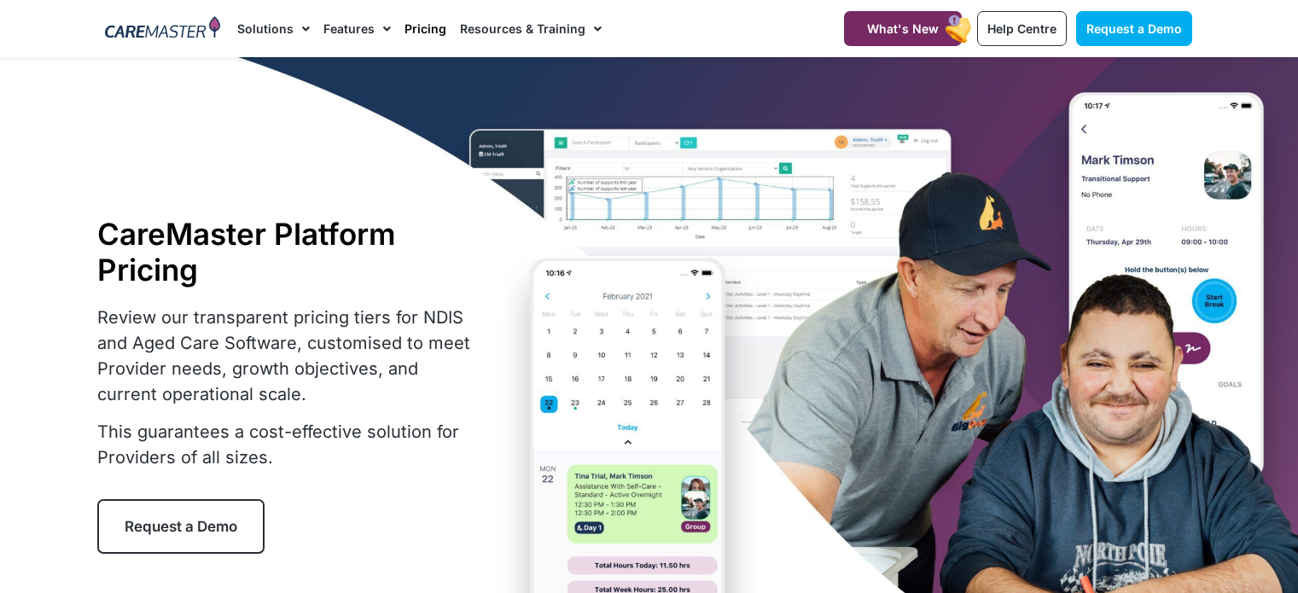  Describe the element at coordinates (162, 29) in the screenshot. I see `img: CareMaster Logo` at that location.